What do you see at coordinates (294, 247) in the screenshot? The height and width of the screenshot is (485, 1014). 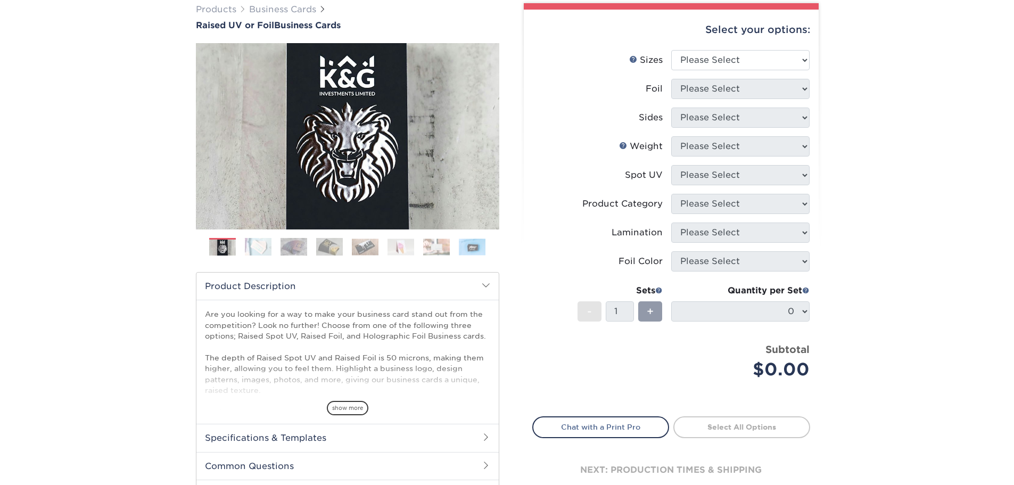 I see `img: Business Cards 03` at bounding box center [294, 247].